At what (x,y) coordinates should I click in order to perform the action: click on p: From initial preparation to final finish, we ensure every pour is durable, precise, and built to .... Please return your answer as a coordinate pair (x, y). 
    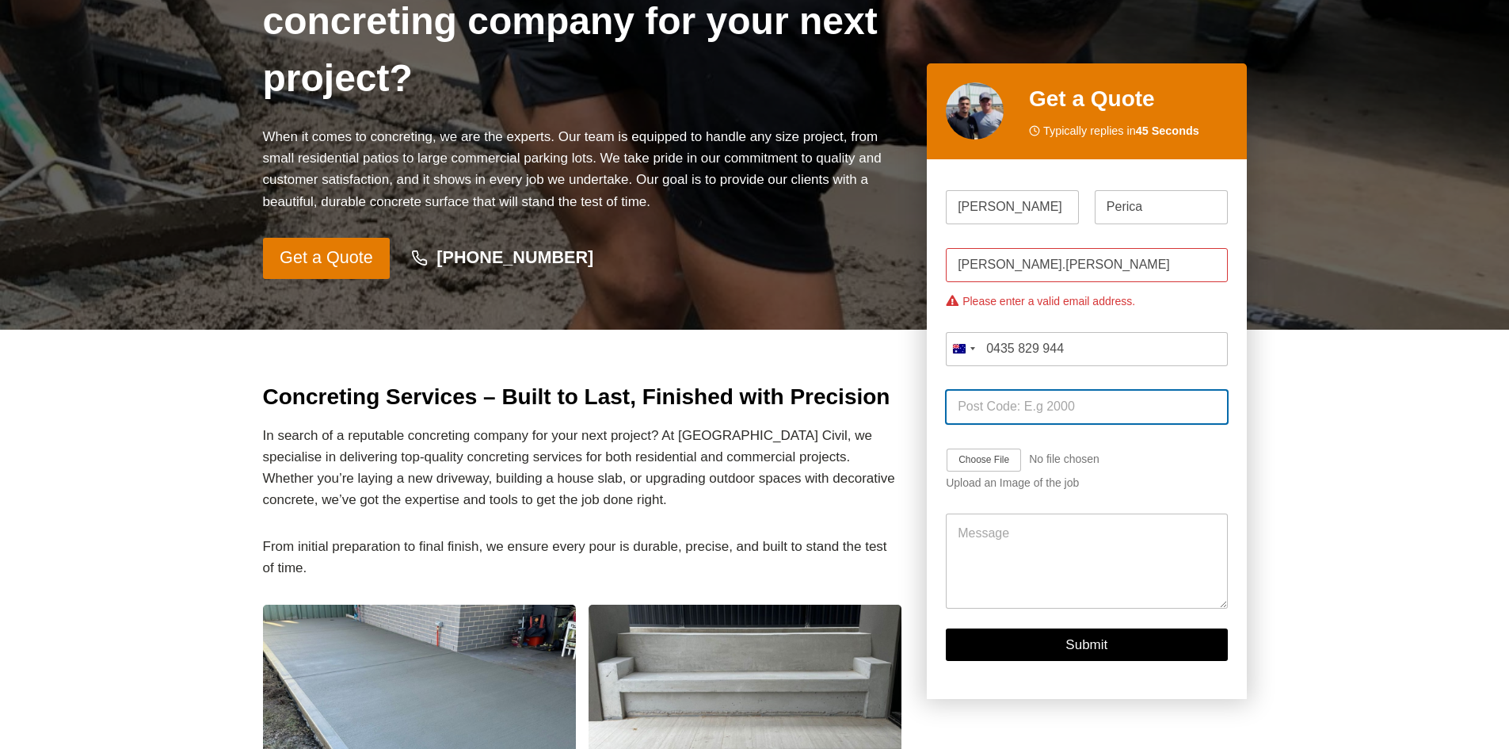
    Looking at the image, I should click on (582, 557).